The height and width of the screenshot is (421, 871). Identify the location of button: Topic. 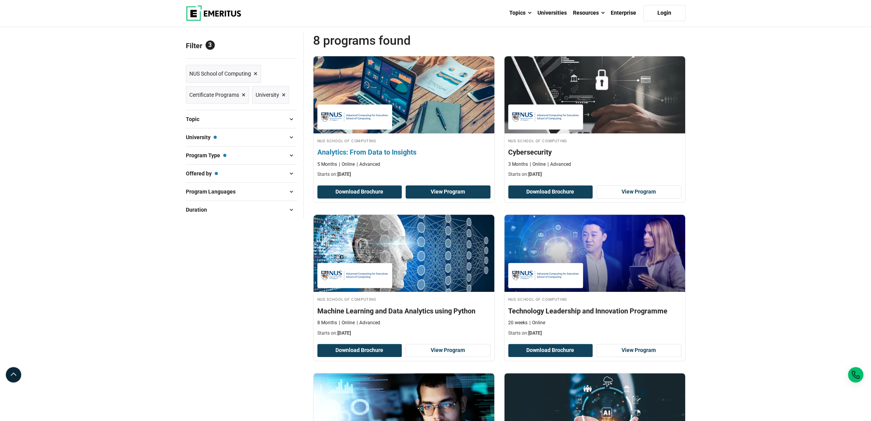
(241, 119).